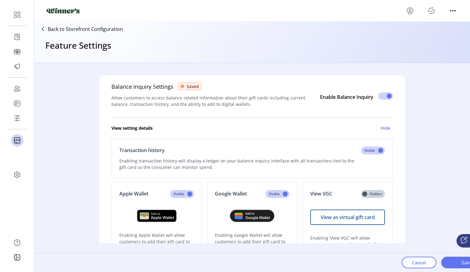 The image size is (470, 272). I want to click on p: Enabling ‘View VGC’ will allow customers to view the virtual gift card from balance inquiry., so click(348, 244).